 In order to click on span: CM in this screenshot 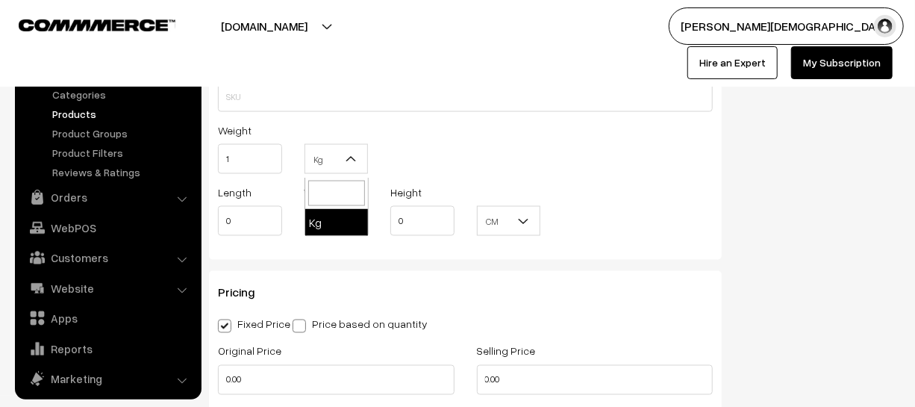, I will do `click(509, 221)`.